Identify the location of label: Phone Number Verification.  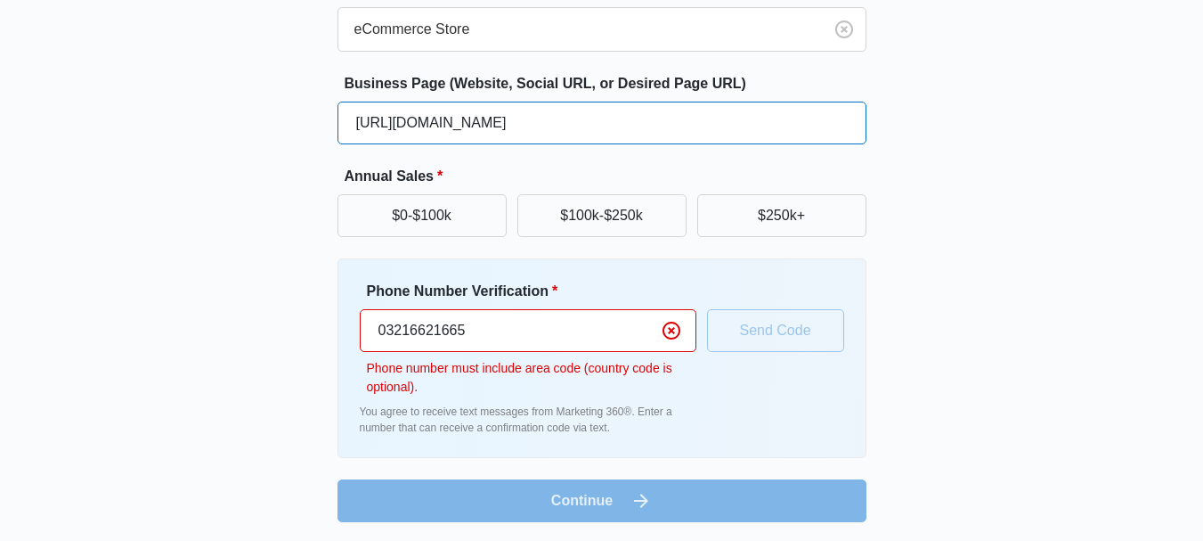
(535, 291).